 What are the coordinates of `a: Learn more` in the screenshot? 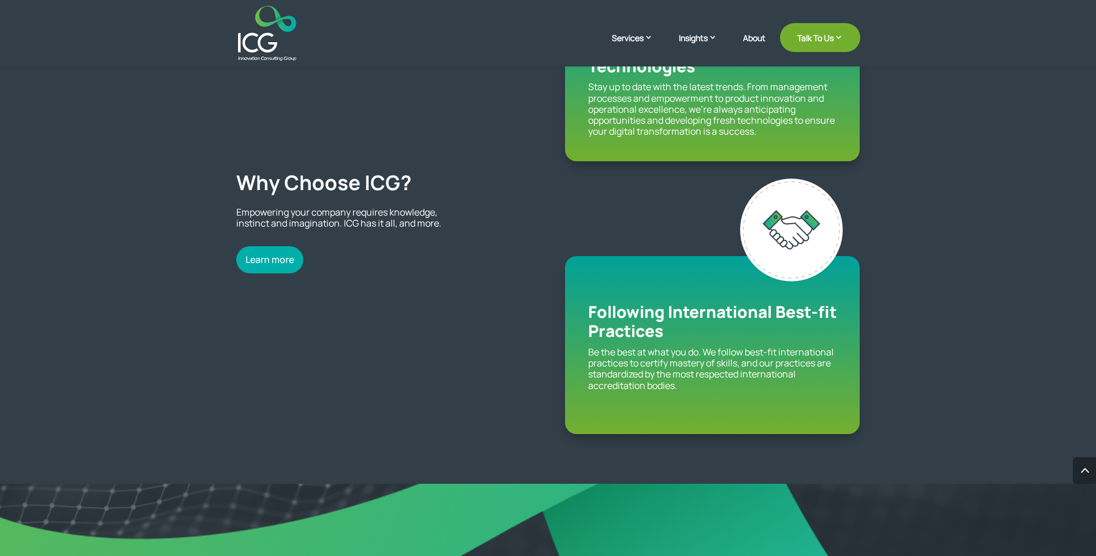 It's located at (270, 259).